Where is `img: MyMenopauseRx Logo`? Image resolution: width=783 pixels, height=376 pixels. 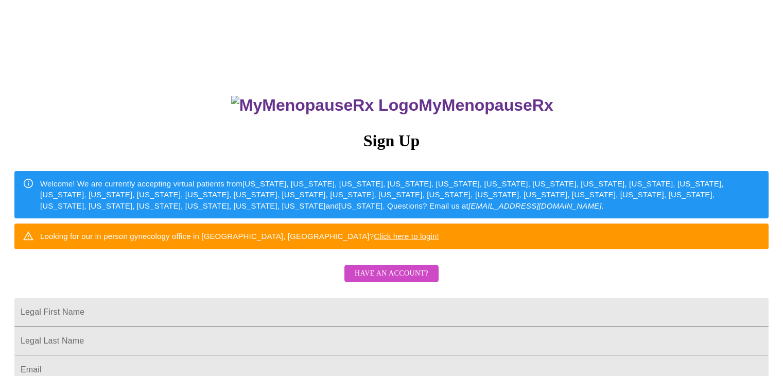
img: MyMenopauseRx Logo is located at coordinates (325, 105).